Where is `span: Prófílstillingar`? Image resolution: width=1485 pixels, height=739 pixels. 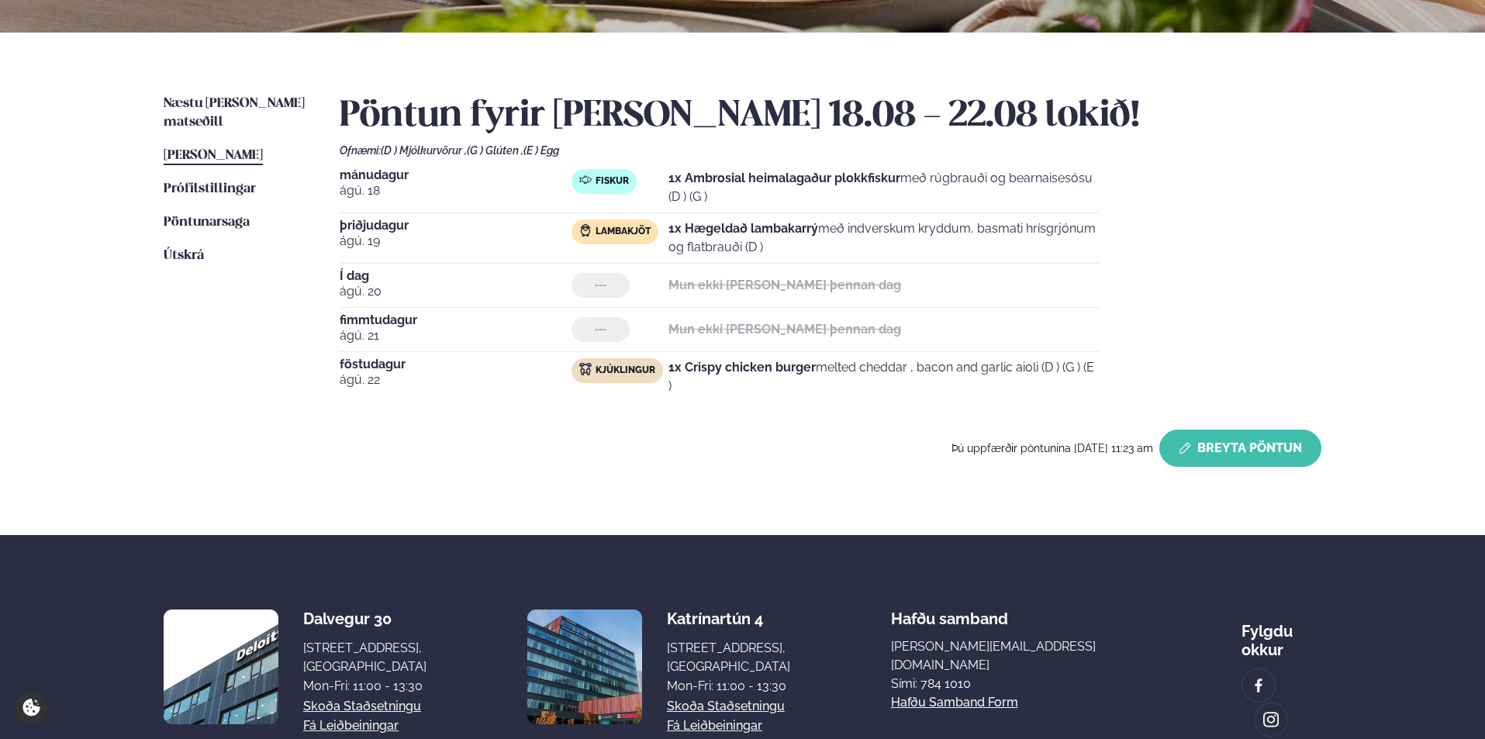
span: Prófílstillingar is located at coordinates (209, 188).